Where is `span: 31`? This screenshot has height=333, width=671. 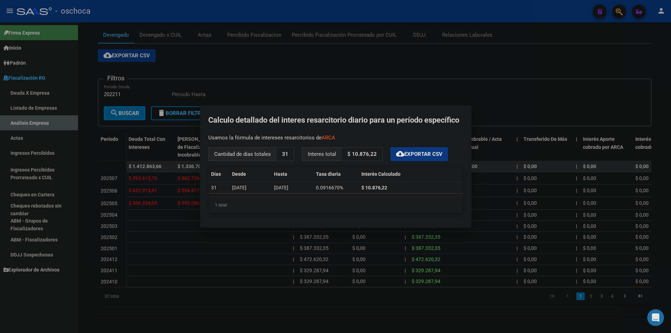
span: 31 is located at coordinates (214, 188).